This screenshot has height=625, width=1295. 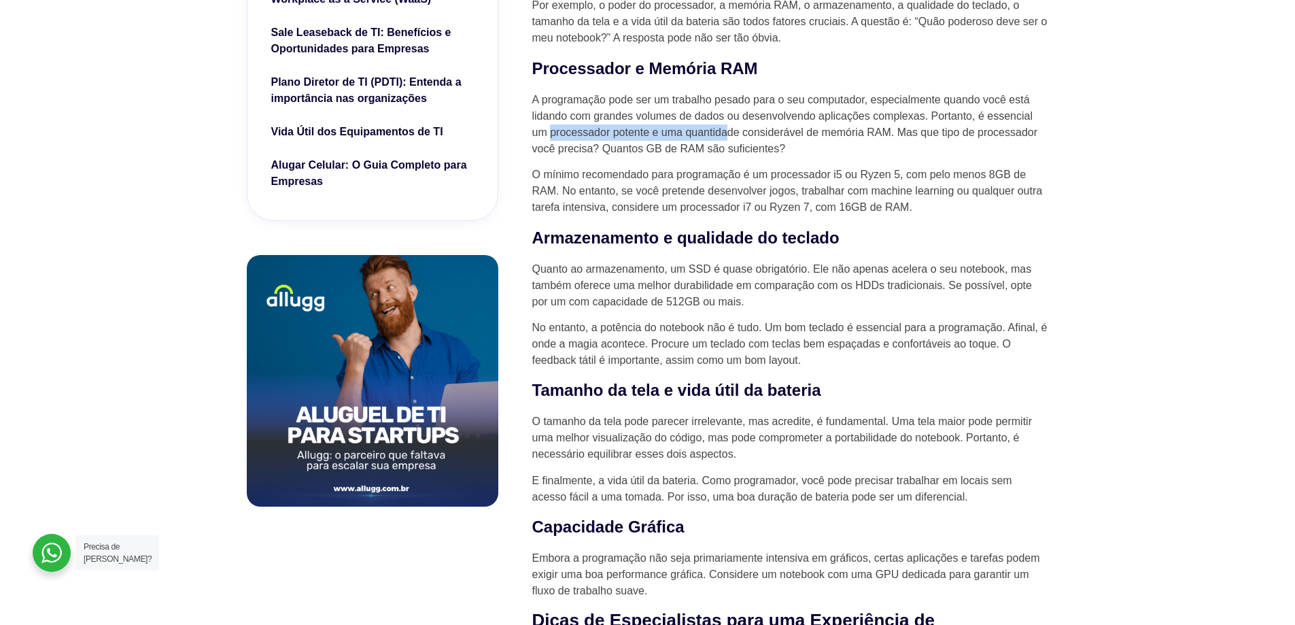 I want to click on a: Sale Leaseback de TI: Benefícios e Oportunidades para Empresas, so click(x=373, y=42).